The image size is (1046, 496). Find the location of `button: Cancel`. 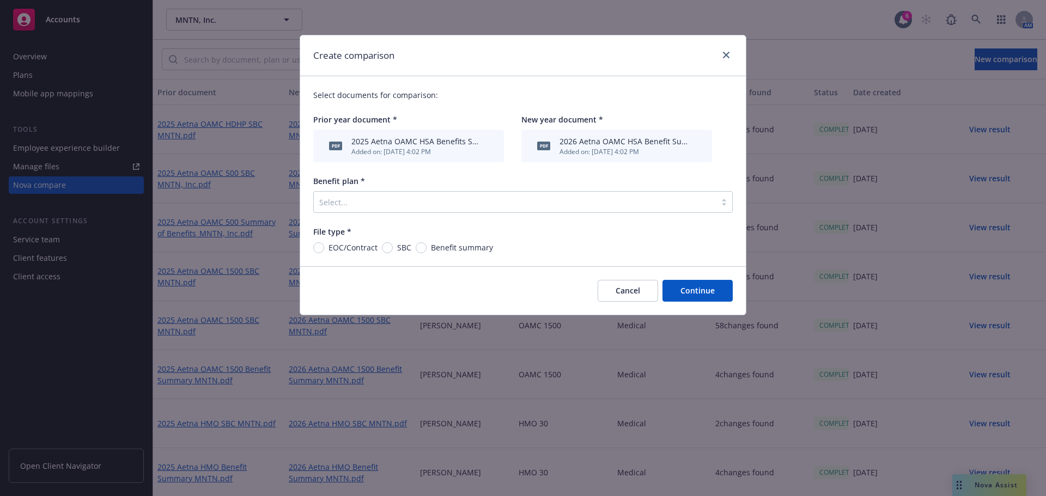

button: Cancel is located at coordinates (628, 291).